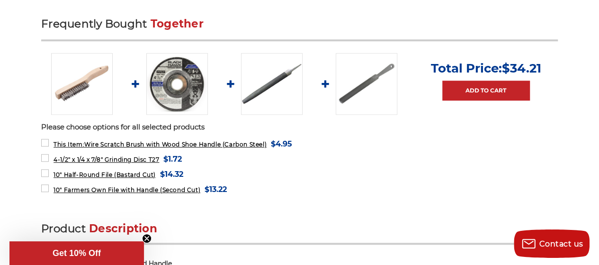  What do you see at coordinates (552, 243) in the screenshot?
I see `button: Contact us` at bounding box center [552, 243].